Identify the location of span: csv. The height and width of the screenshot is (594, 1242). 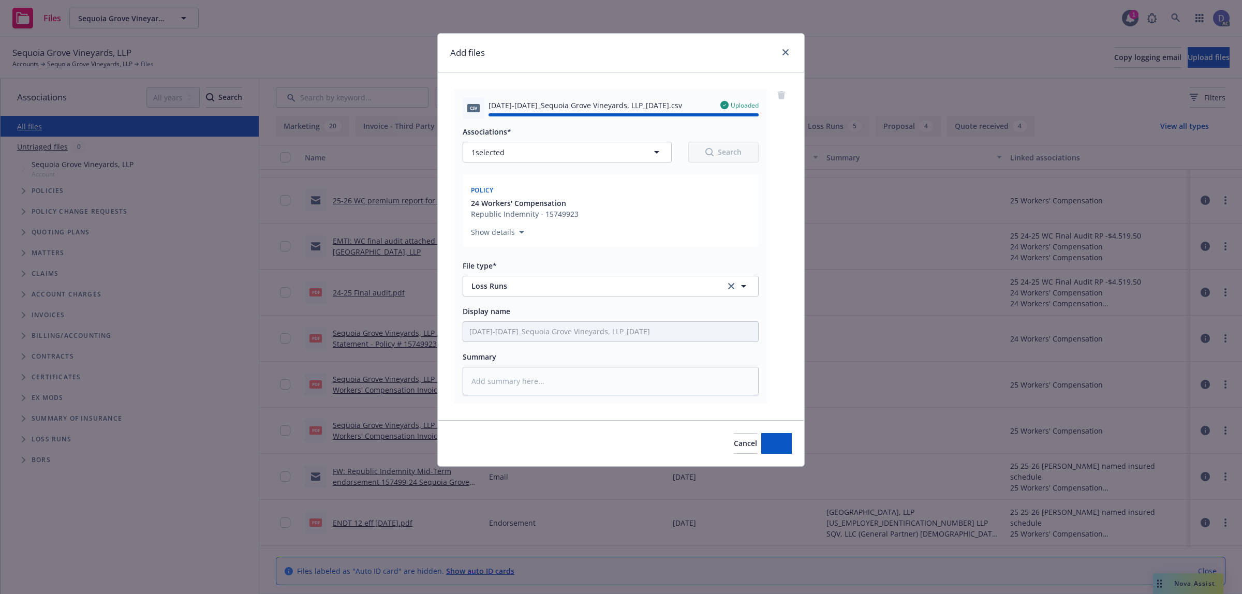
(474, 108).